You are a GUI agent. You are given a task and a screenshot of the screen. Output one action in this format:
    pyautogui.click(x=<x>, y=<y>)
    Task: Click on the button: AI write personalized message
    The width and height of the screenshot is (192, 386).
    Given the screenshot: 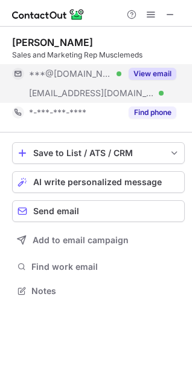 What is the action you would take?
    pyautogui.click(x=99, y=182)
    